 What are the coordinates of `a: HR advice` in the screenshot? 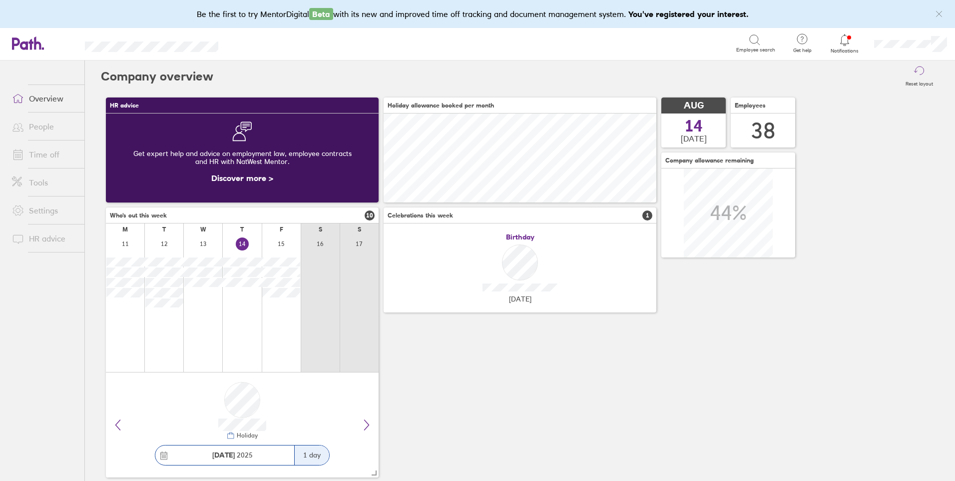 It's located at (44, 238).